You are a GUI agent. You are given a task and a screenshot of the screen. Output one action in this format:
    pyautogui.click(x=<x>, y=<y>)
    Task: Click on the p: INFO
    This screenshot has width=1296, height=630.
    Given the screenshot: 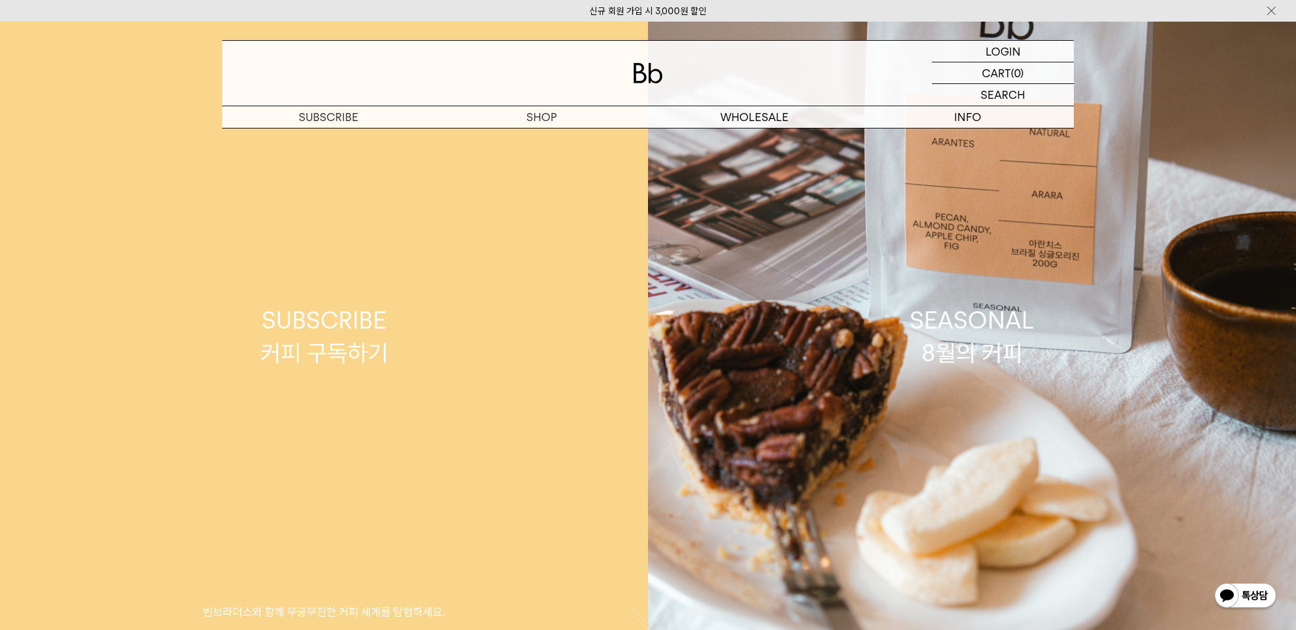 What is the action you would take?
    pyautogui.click(x=967, y=117)
    